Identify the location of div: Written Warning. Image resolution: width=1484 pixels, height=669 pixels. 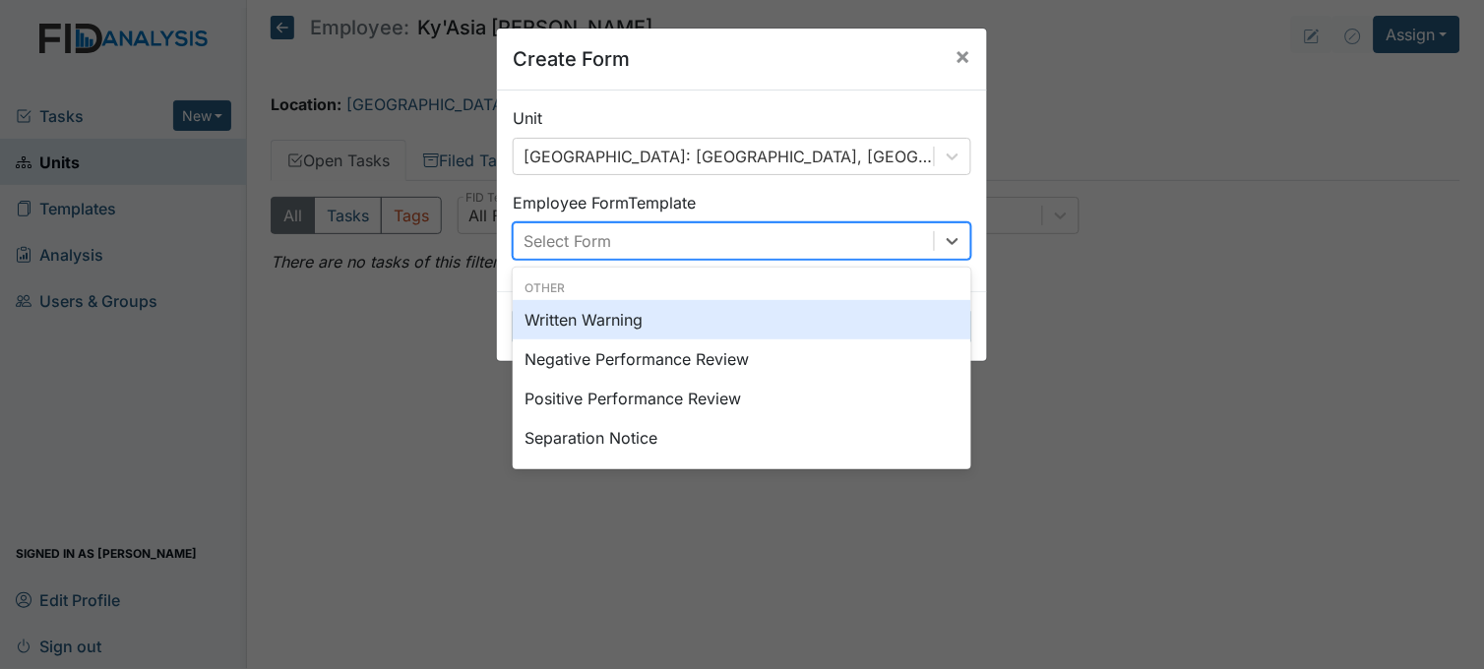
(742, 320).